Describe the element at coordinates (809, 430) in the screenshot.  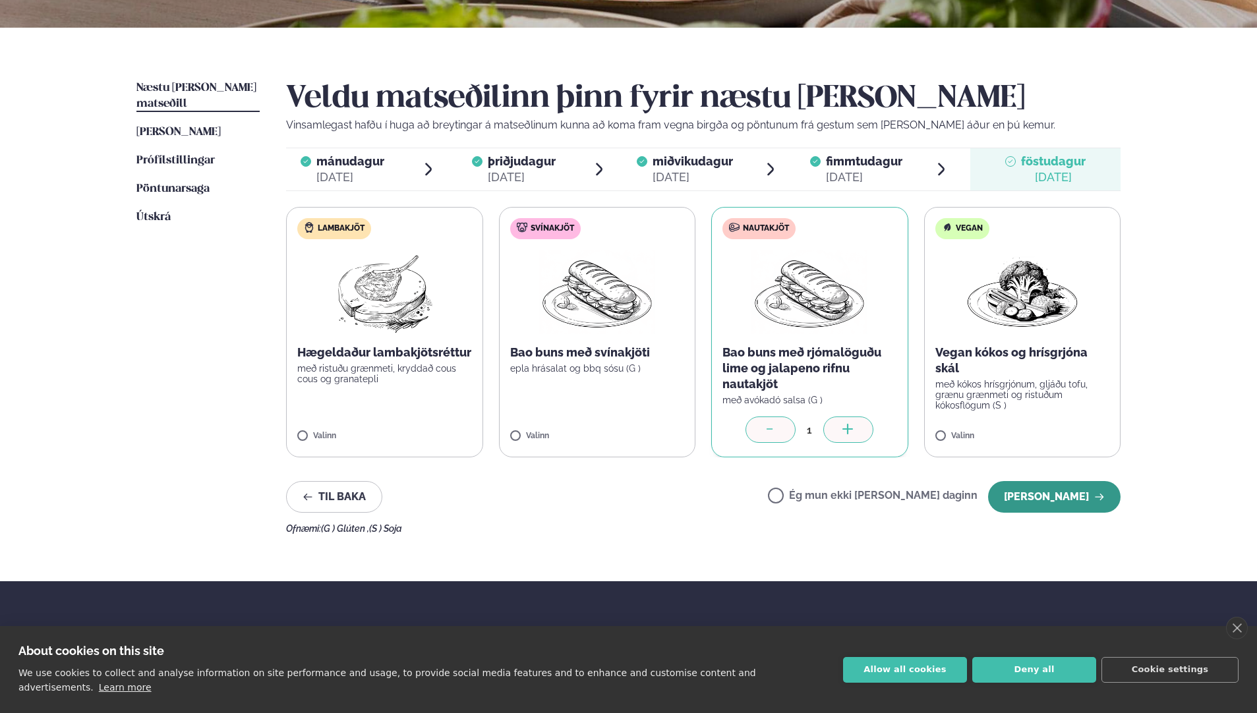
I see `div: 1` at that location.